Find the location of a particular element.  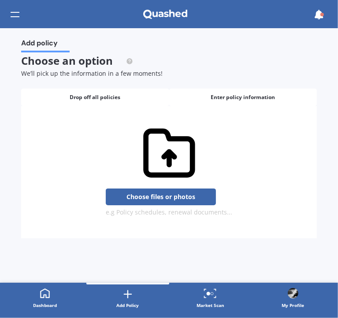

a: Dashboard is located at coordinates (45, 299).